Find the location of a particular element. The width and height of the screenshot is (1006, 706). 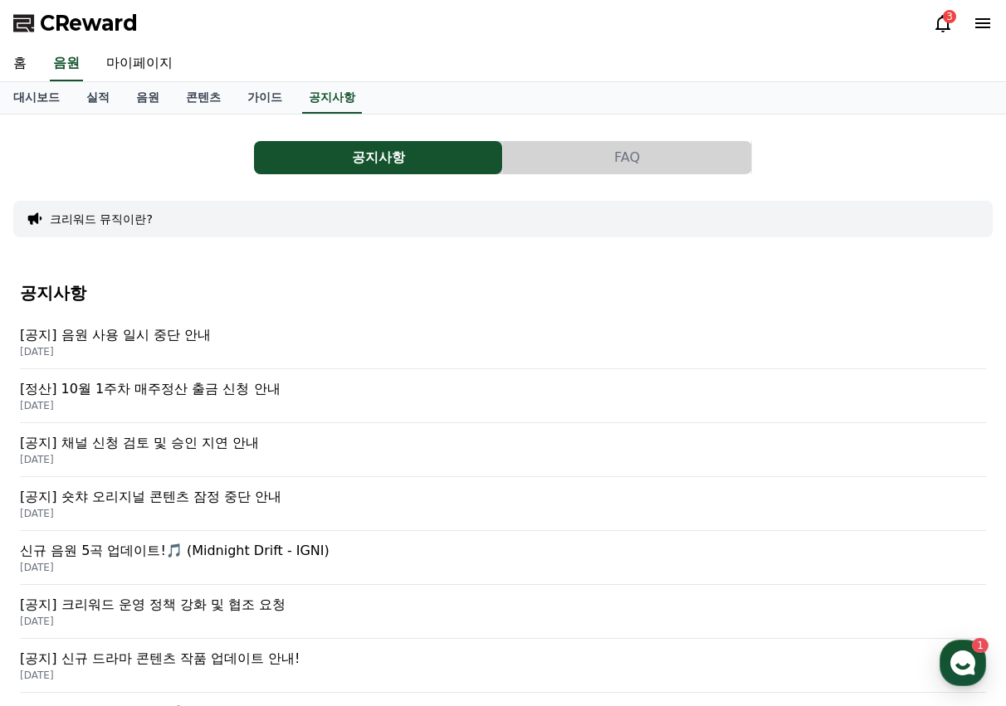

a: 3 is located at coordinates (943, 23).